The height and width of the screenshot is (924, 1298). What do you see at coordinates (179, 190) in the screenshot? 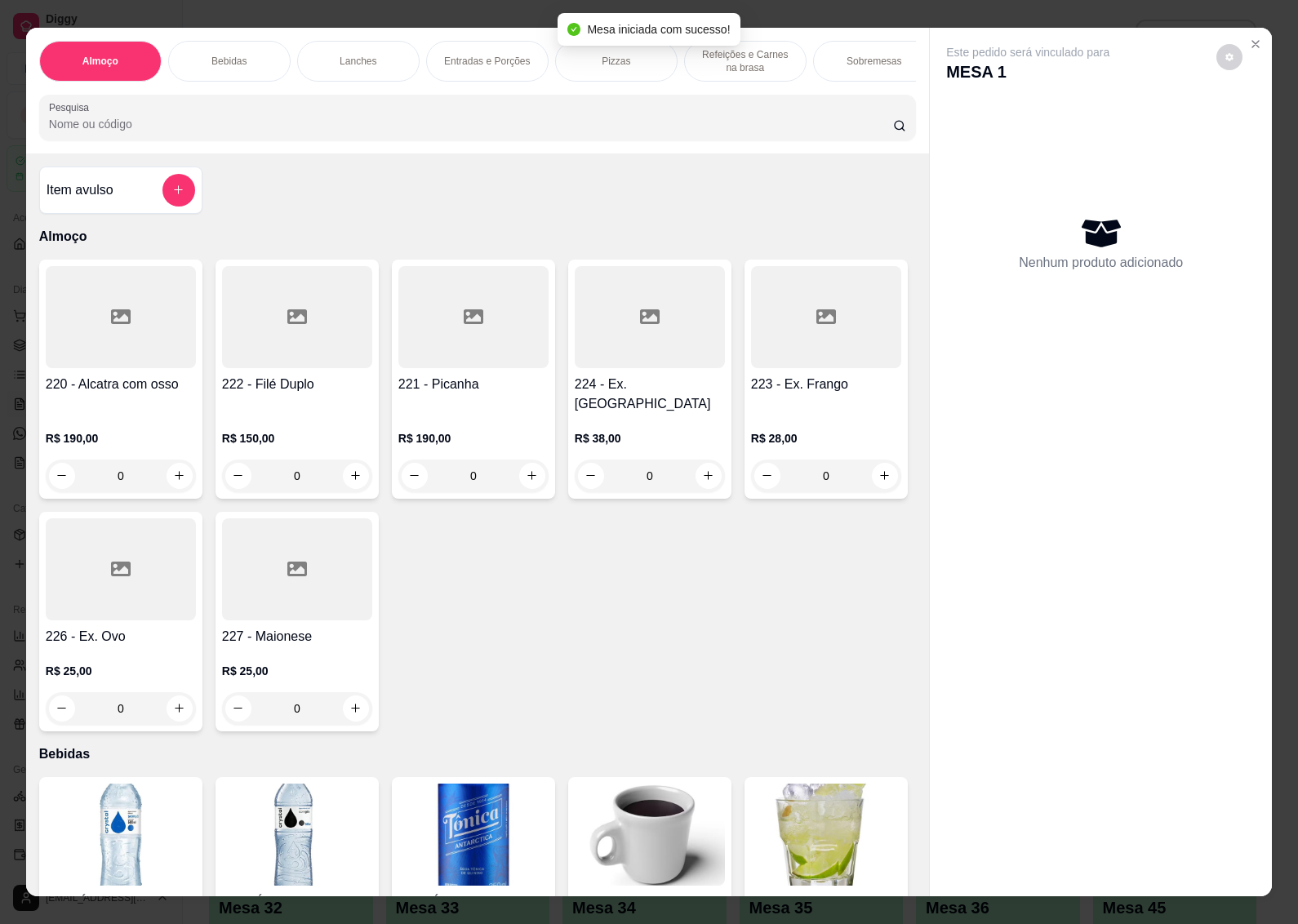
I see `button: add-separate-item` at bounding box center [179, 190].